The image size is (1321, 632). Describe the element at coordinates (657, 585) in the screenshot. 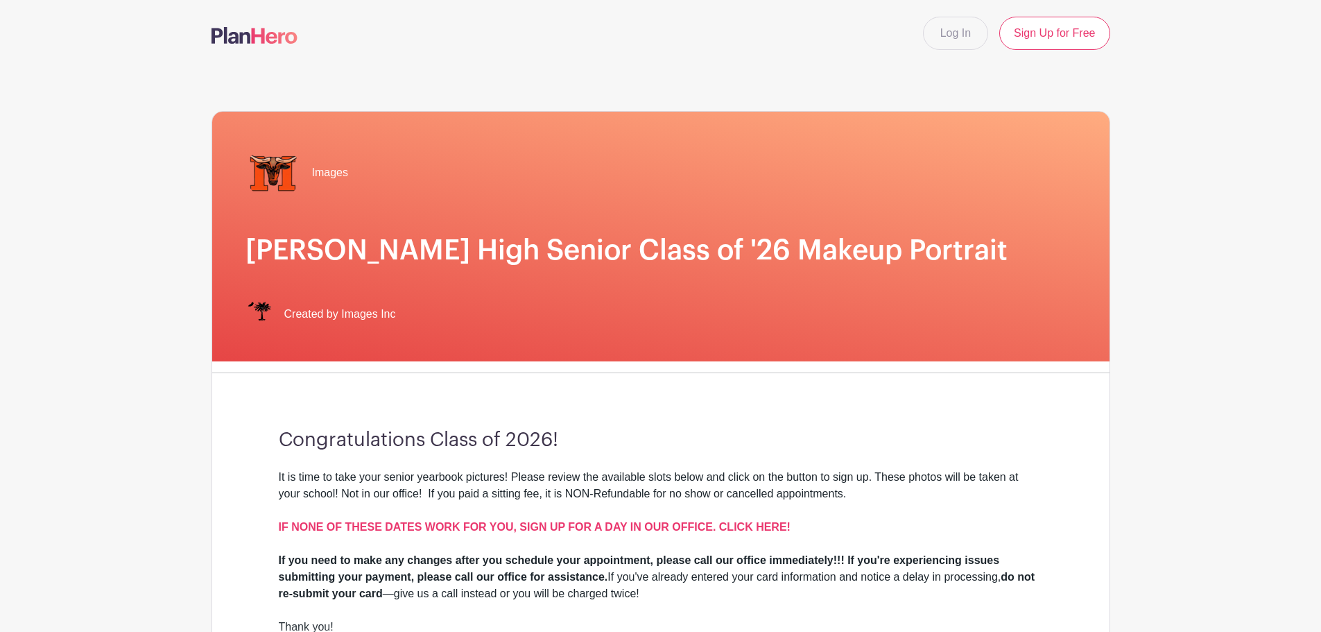

I see `strong: do not re-submit your card` at that location.